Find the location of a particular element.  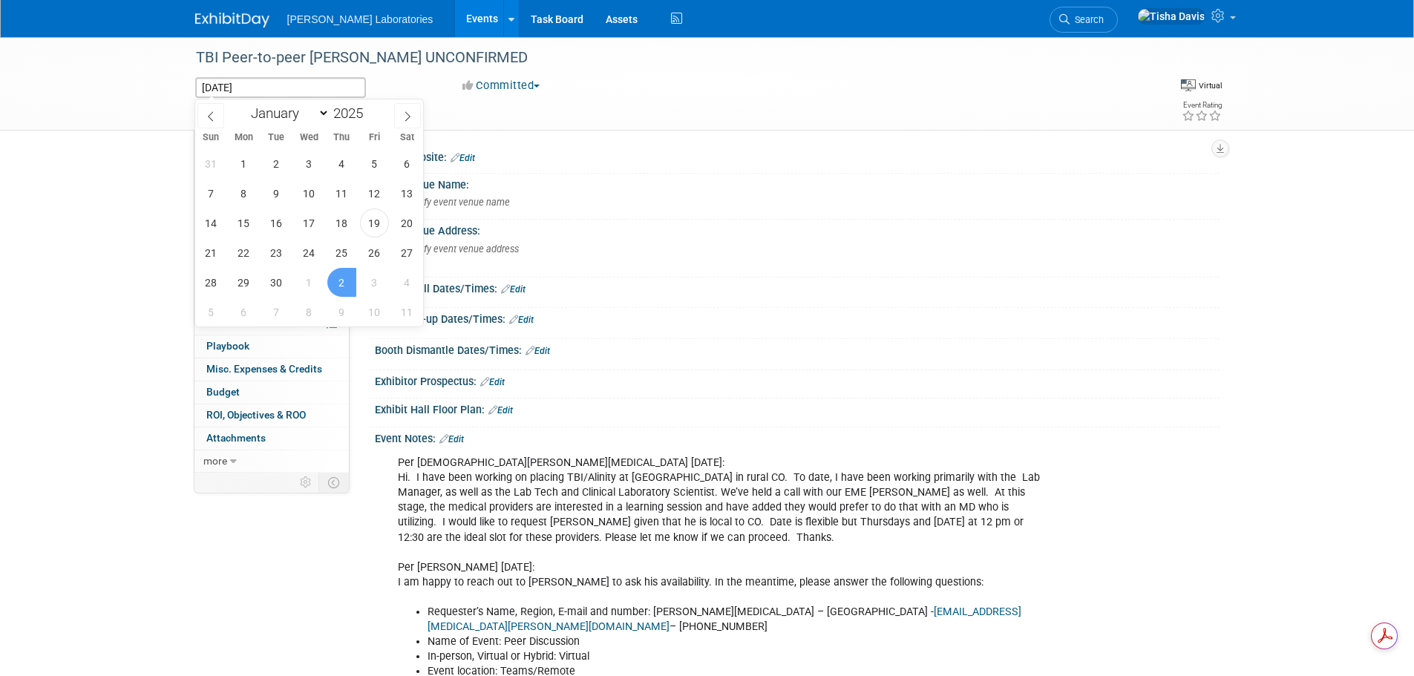

td: Personalize Event Tab Strip is located at coordinates (306, 482).